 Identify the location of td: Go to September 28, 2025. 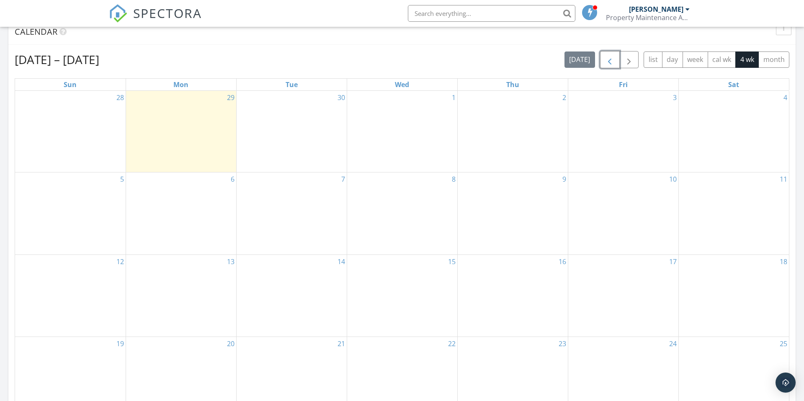
(70, 132).